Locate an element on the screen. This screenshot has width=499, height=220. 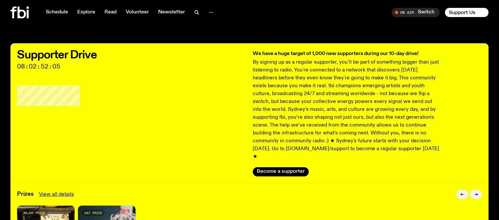
h3: We have a huge target of 1,000 new supporters during our 10-day drive! is located at coordinates (347, 54).